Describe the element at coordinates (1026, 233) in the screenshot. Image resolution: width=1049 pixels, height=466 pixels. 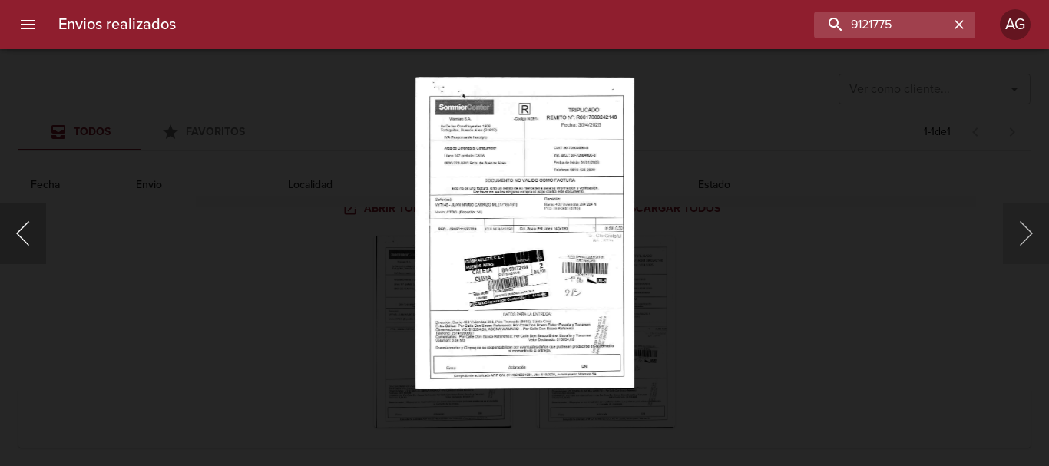
I see `button: Siguiente` at that location.